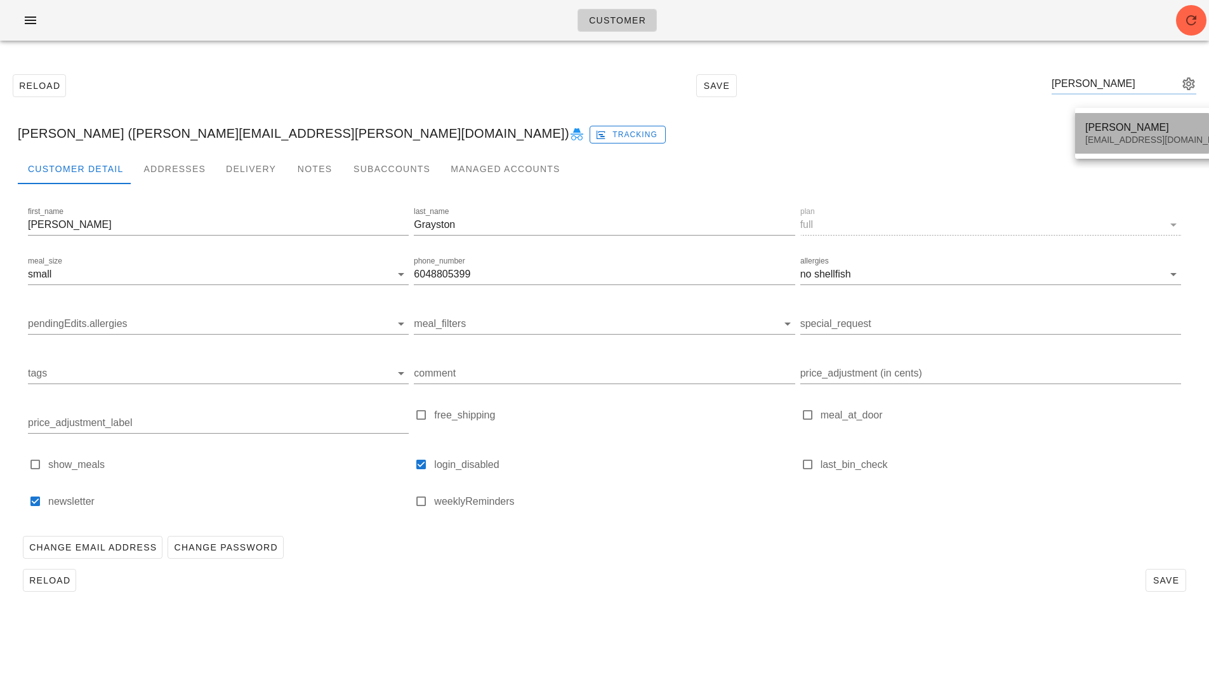 The width and height of the screenshot is (1209, 694). I want to click on label: newsletter, so click(228, 501).